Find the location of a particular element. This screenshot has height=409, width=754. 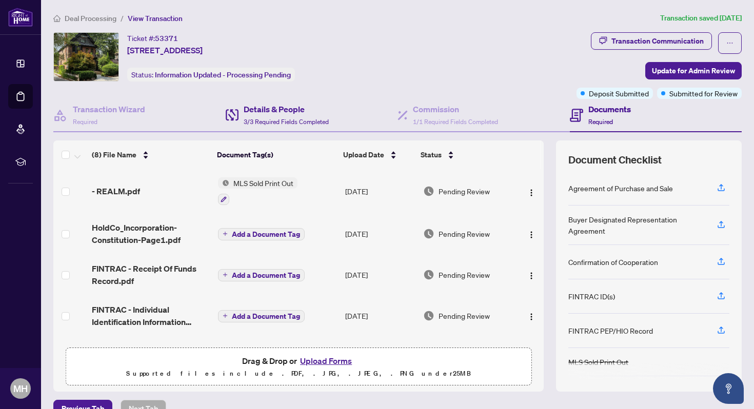

button: Open asap is located at coordinates (728, 389).